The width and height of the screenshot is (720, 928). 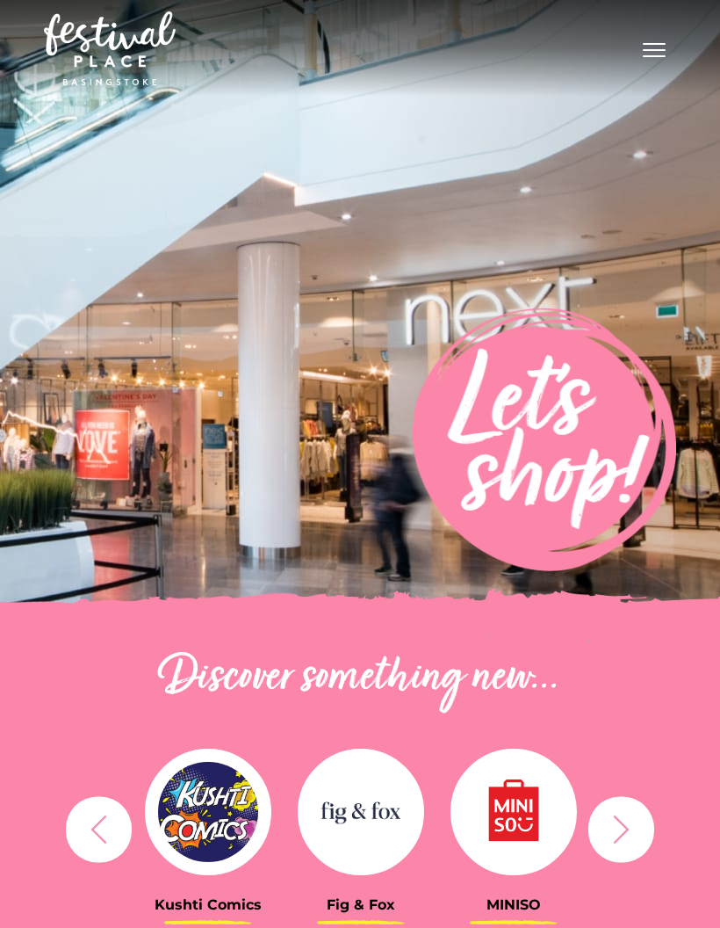 What do you see at coordinates (514, 827) in the screenshot?
I see `a: MINISO` at bounding box center [514, 827].